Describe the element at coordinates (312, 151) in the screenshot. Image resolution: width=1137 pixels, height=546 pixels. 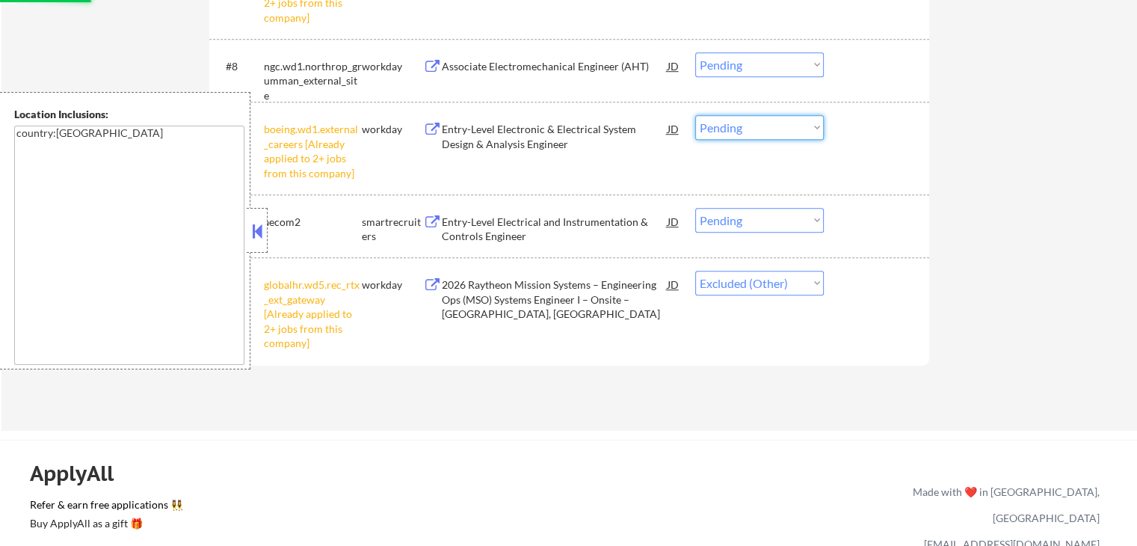
I see `div: boeing.wd1.external_careers [Already applied to 2+ jobs from this company]` at that location.